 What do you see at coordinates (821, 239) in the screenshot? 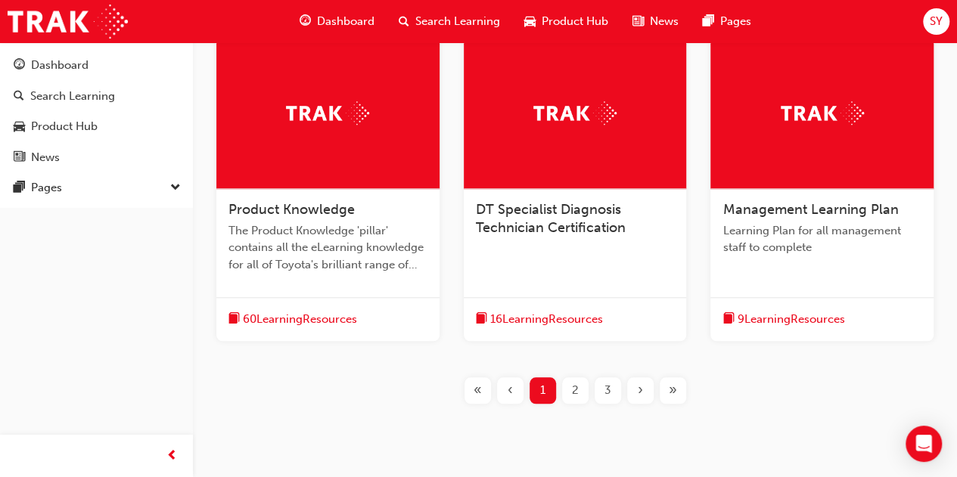
I see `span: Learning Plan for all management staff to complete` at bounding box center [821, 239].